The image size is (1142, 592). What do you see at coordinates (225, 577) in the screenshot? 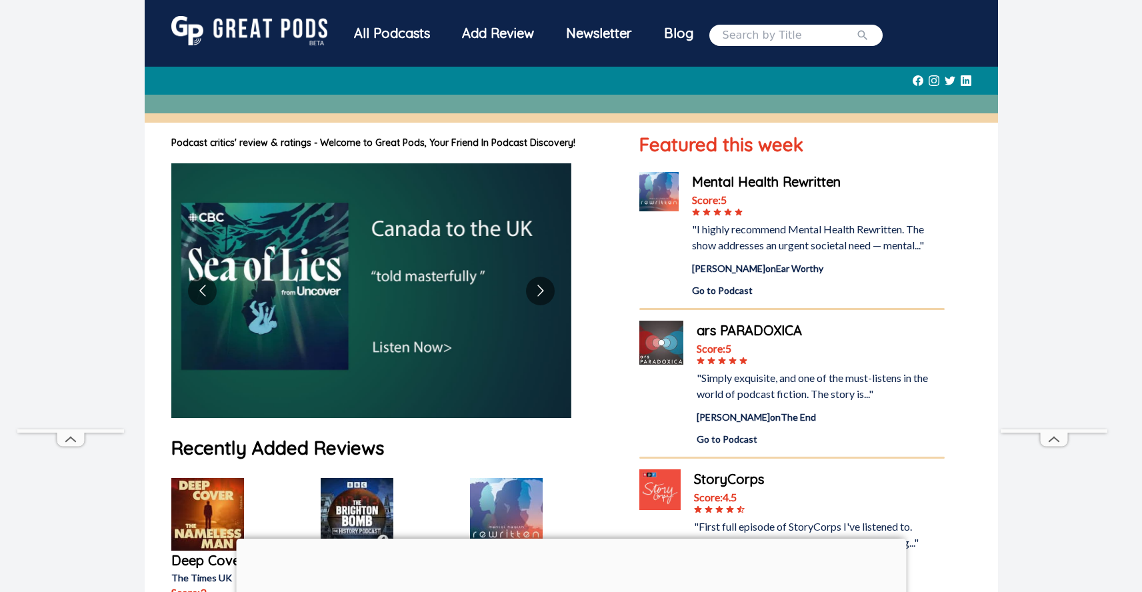
I see `p: The Times UK` at bounding box center [225, 577].